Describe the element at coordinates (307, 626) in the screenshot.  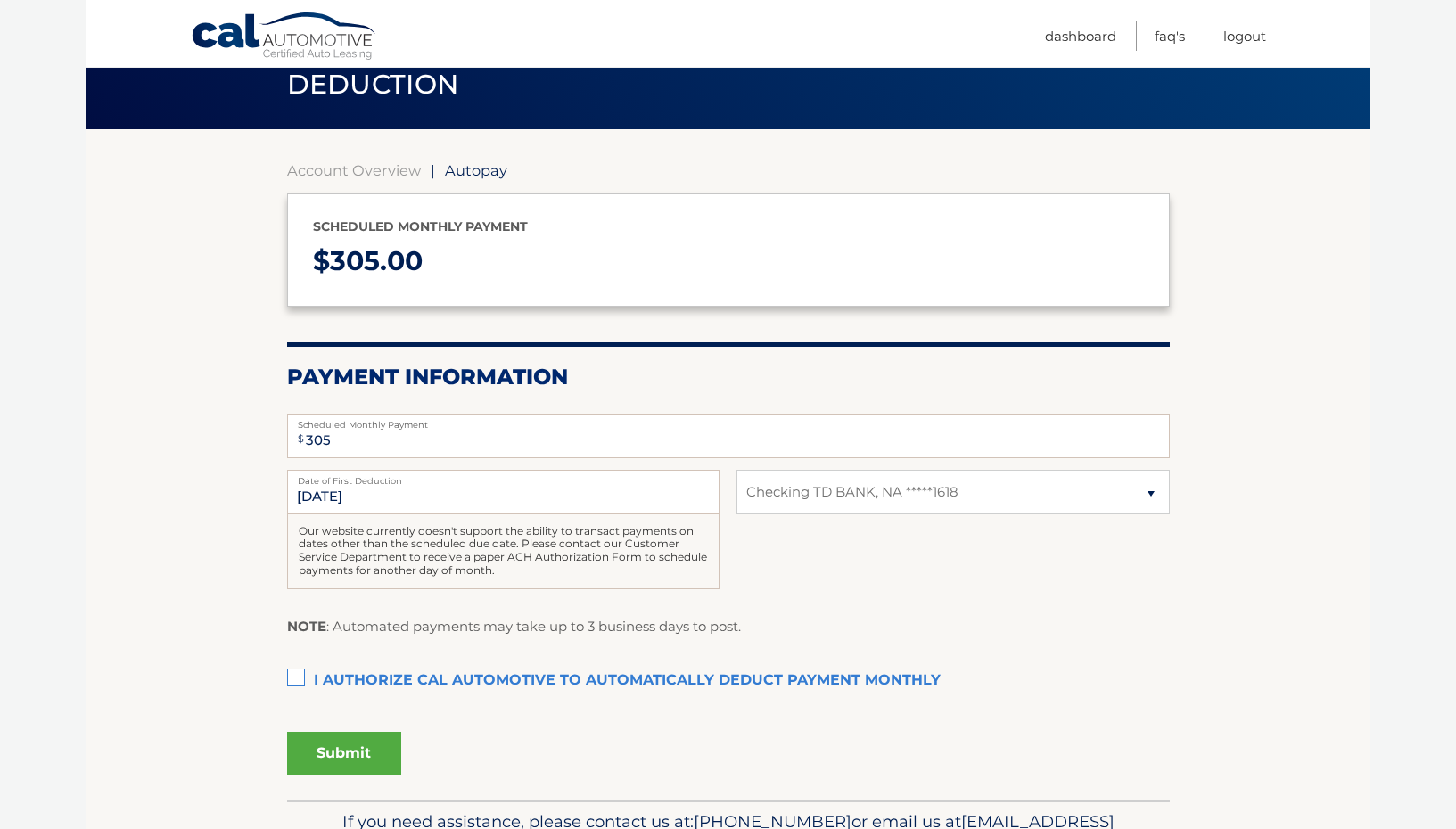
I see `strong: NOTE` at that location.